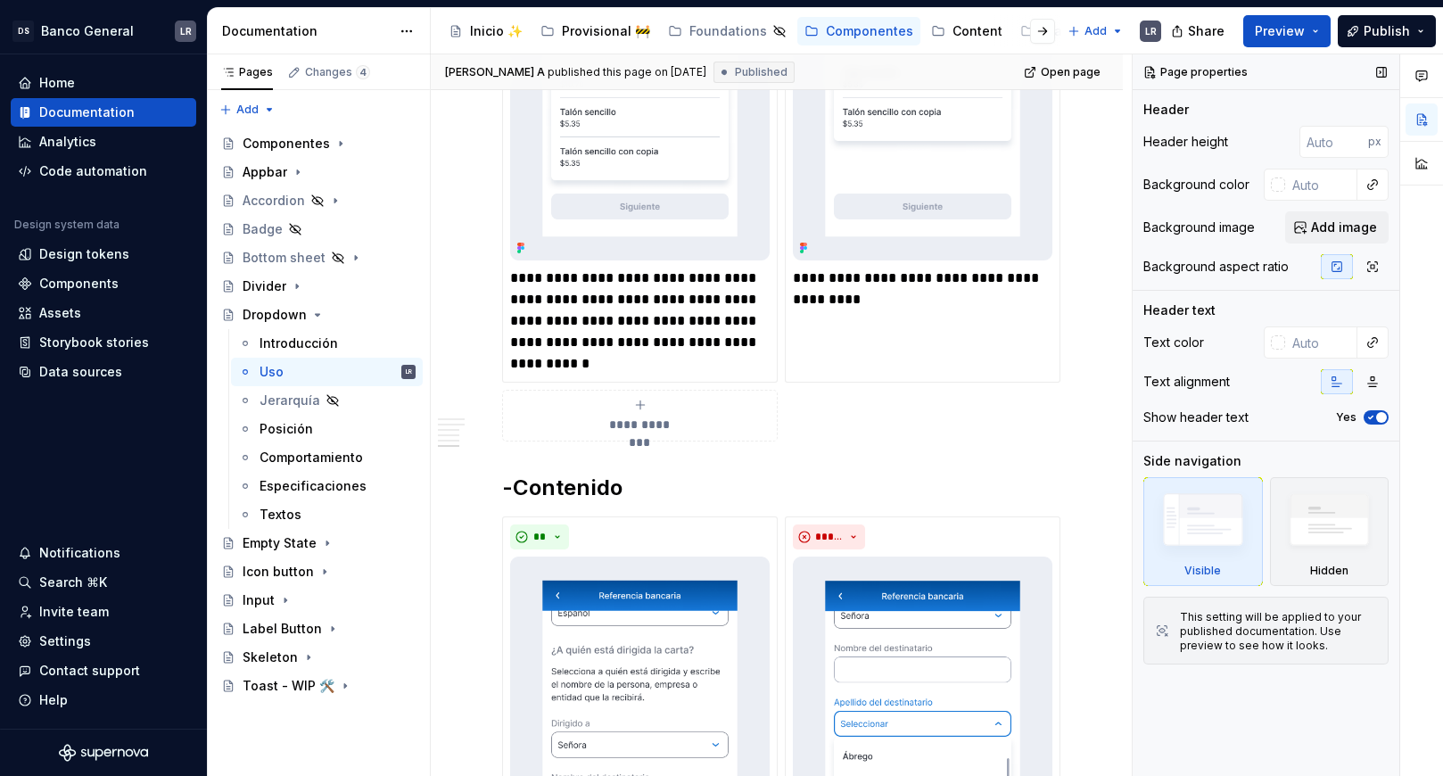 This screenshot has height=776, width=1443. Describe the element at coordinates (67, 225) in the screenshot. I see `div: Design system data` at that location.